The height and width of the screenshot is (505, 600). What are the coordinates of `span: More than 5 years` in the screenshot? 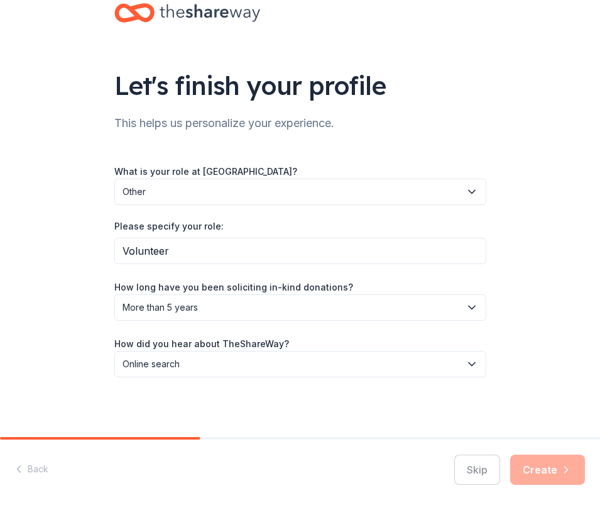 It's located at (292, 307).